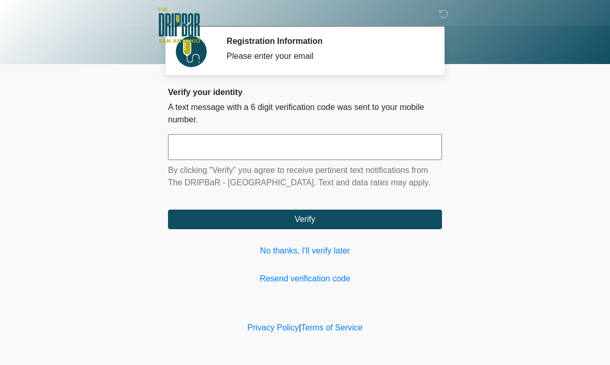 This screenshot has width=610, height=365. I want to click on a: Terms of Service, so click(331, 327).